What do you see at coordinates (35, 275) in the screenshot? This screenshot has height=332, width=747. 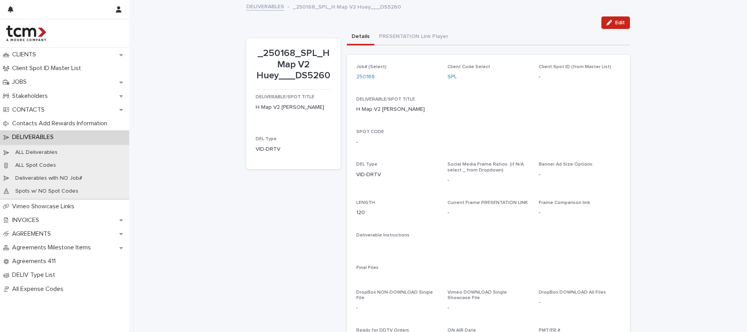 I see `p: DELIV Type List` at bounding box center [35, 275].